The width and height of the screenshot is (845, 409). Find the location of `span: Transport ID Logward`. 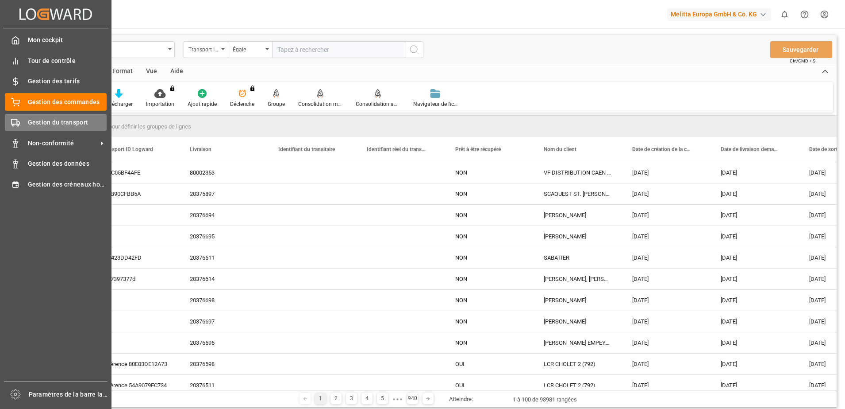

span: Transport ID Logward is located at coordinates (127, 149).